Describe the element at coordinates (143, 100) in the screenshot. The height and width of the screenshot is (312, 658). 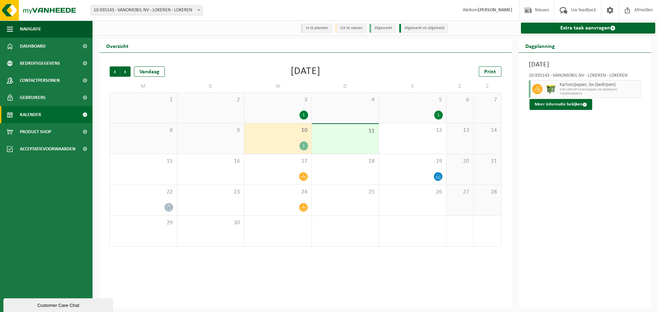
I see `span: 1` at that location.